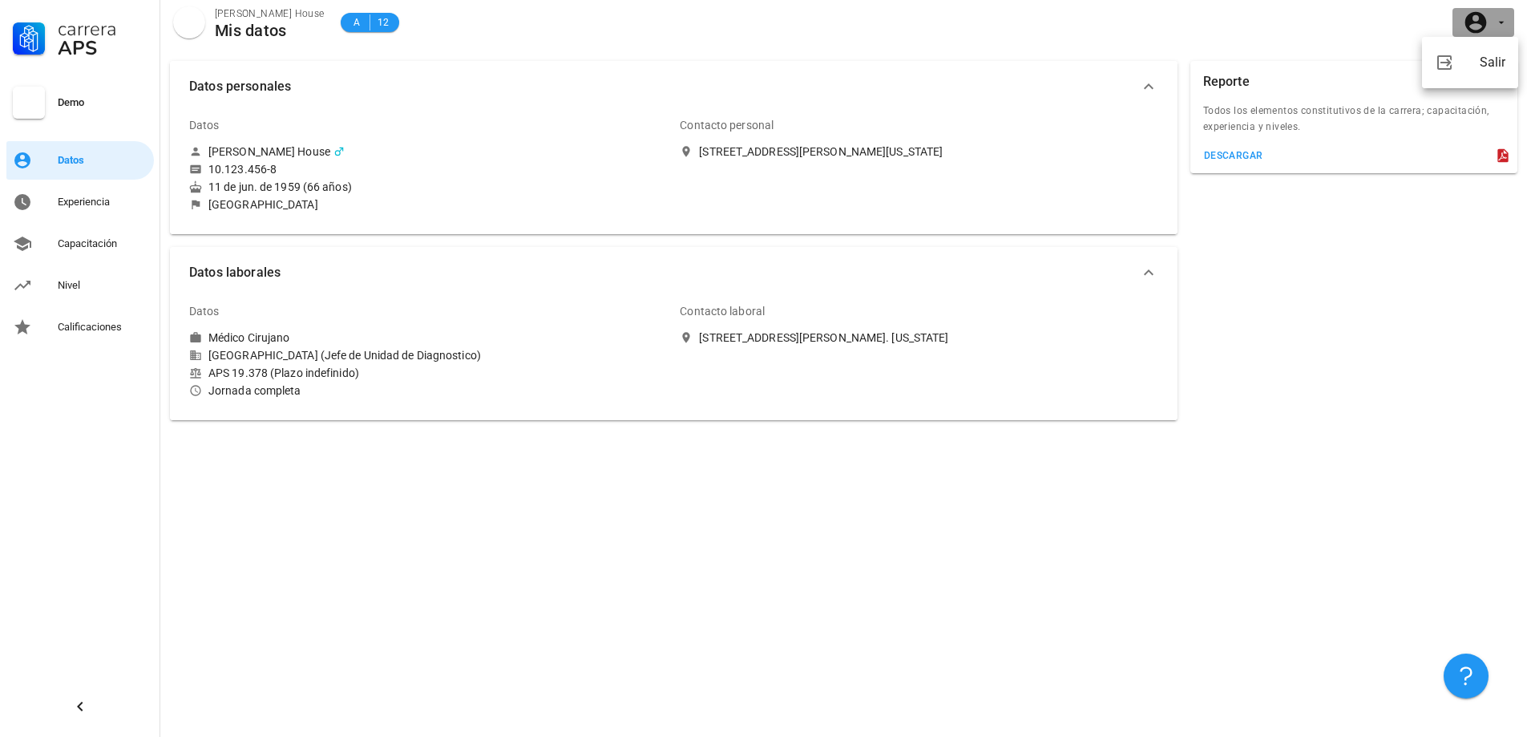  What do you see at coordinates (103, 244) in the screenshot?
I see `div: Capacitación` at bounding box center [103, 244].